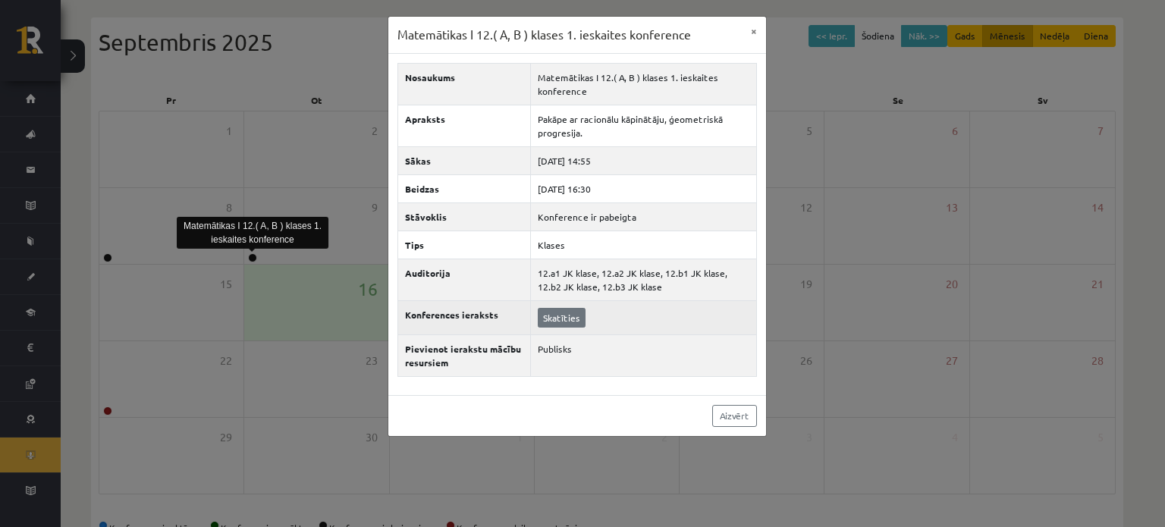  Describe the element at coordinates (643, 216) in the screenshot. I see `td: Konference ir pabeigta` at that location.